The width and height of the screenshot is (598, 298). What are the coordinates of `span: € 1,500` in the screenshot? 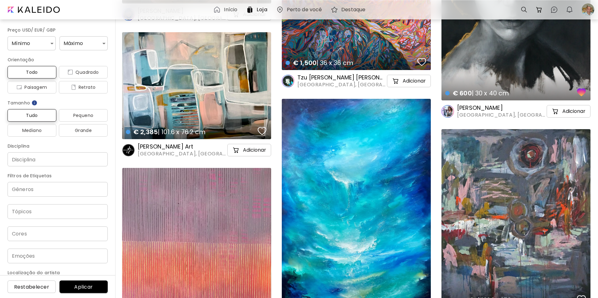 It's located at (305, 63).